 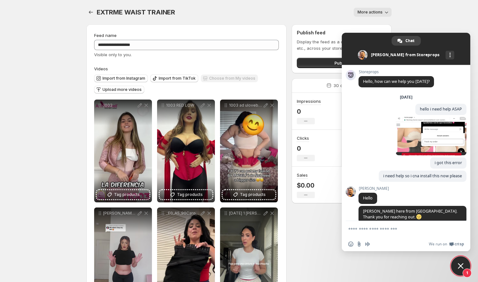 I want to click on span: Import from TikTok, so click(x=177, y=78).